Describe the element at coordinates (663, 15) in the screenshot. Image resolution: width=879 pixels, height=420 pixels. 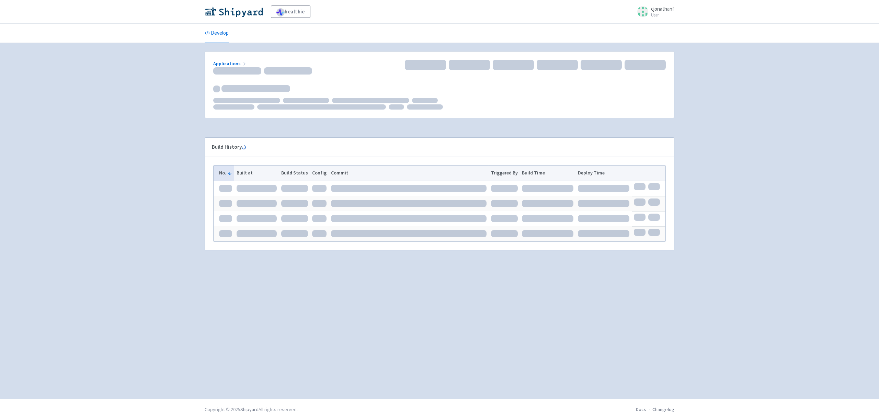
I see `small: User` at that location.